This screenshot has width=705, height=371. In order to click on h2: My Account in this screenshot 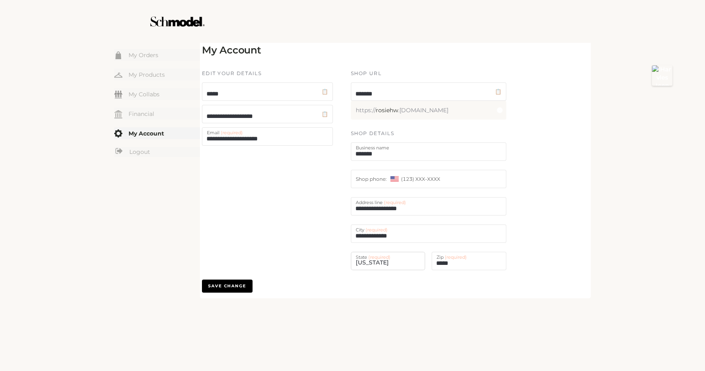, I will do `click(231, 50)`.